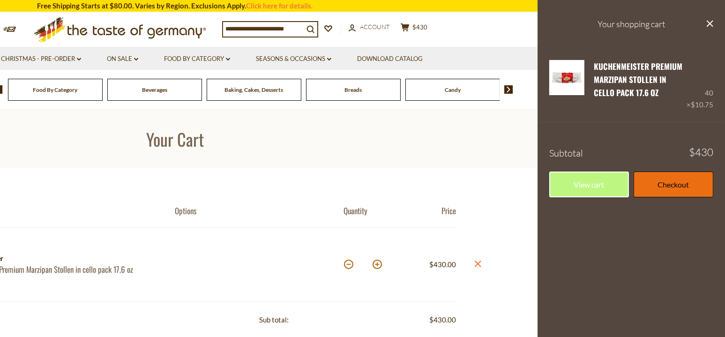 This screenshot has width=725, height=337. I want to click on a: Baking, Cakes, Desserts, so click(254, 90).